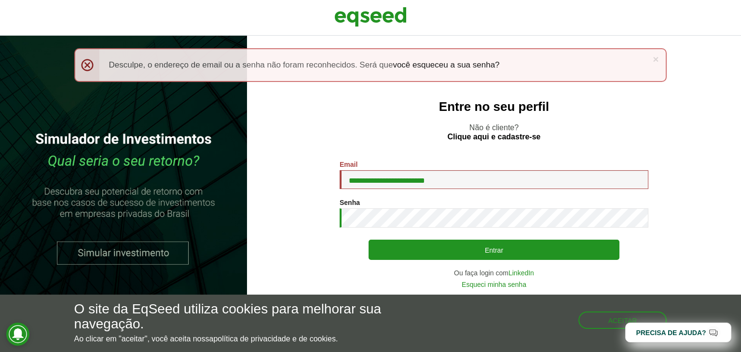  I want to click on img: EqSeed Logo, so click(371, 17).